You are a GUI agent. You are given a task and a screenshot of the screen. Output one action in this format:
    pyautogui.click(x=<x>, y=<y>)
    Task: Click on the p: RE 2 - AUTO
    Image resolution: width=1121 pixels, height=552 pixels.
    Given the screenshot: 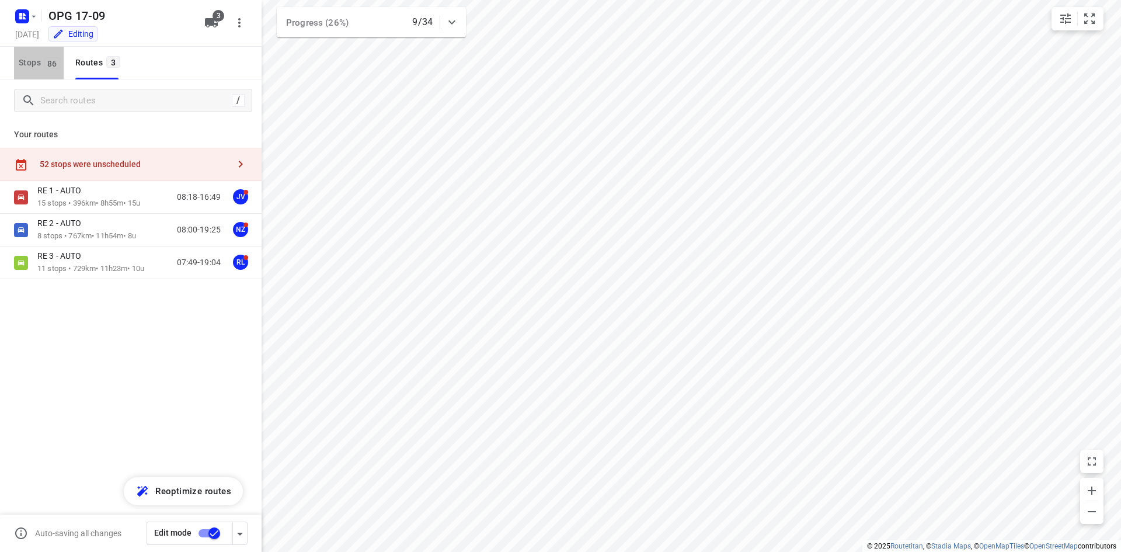 What is the action you would take?
    pyautogui.click(x=62, y=223)
    